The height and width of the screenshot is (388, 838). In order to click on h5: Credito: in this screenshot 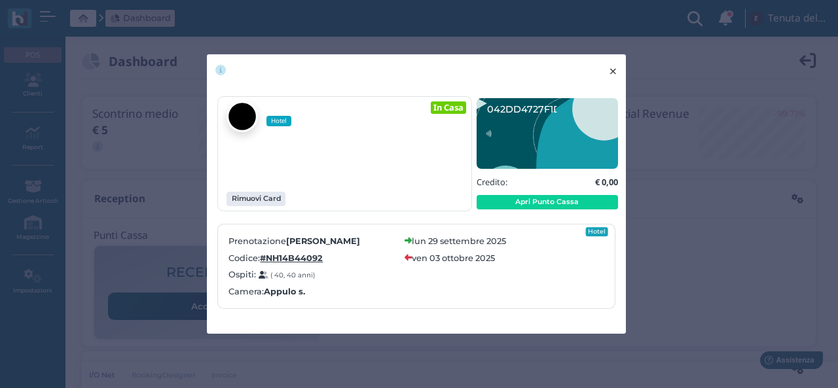, I will do `click(492, 182)`.